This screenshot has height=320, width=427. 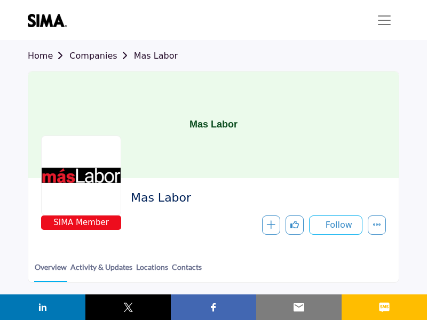 I want to click on img: sms sharing button, so click(x=385, y=308).